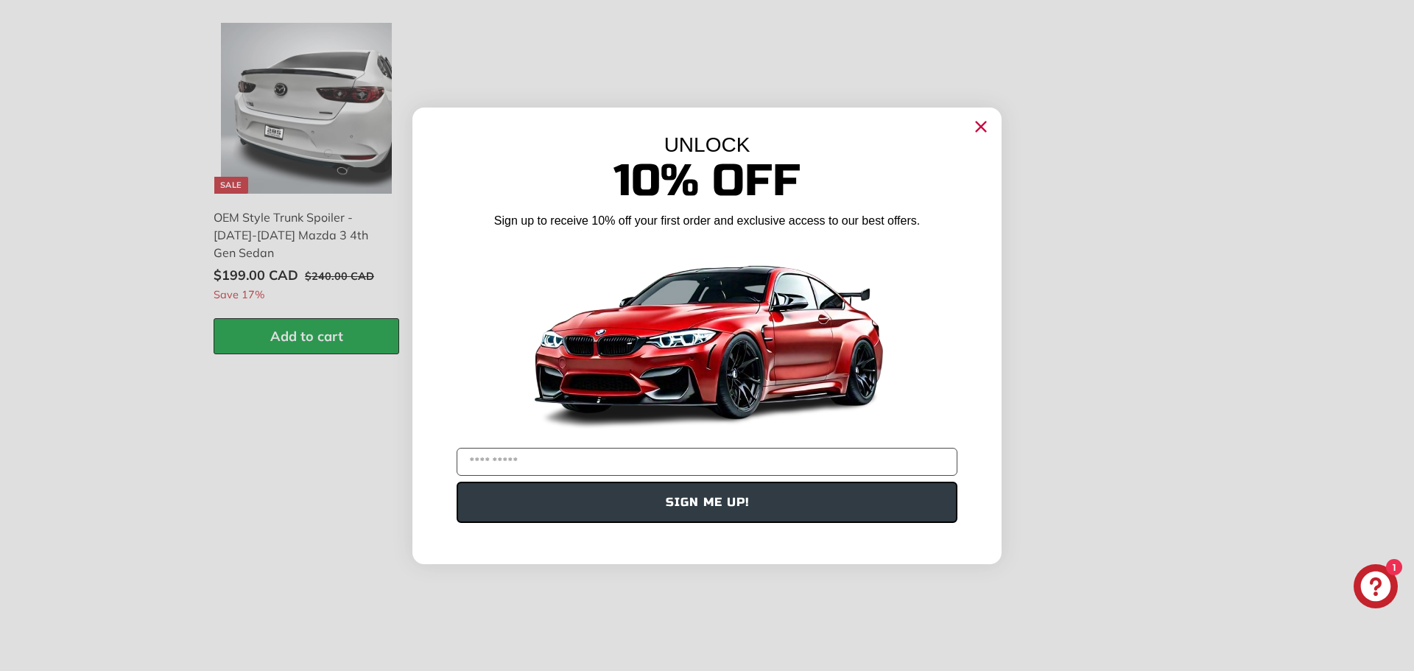  What do you see at coordinates (981, 127) in the screenshot?
I see `button: Close dialog` at bounding box center [981, 127].